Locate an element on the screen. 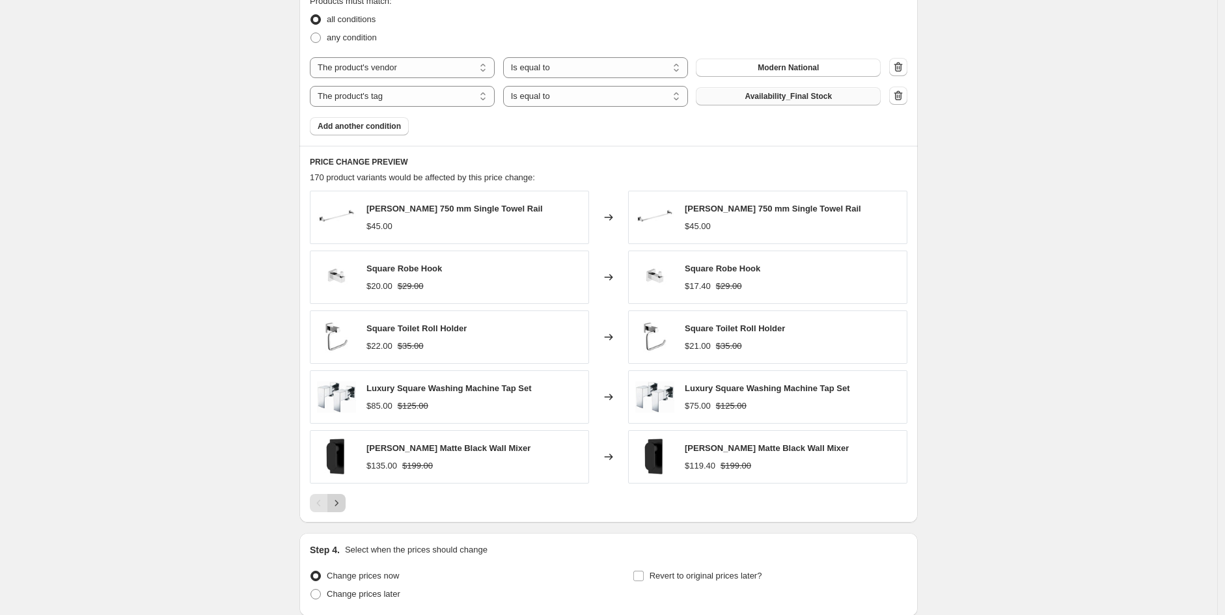 This screenshot has height=615, width=1225. span: Revert to original prices later? is located at coordinates (706, 576).